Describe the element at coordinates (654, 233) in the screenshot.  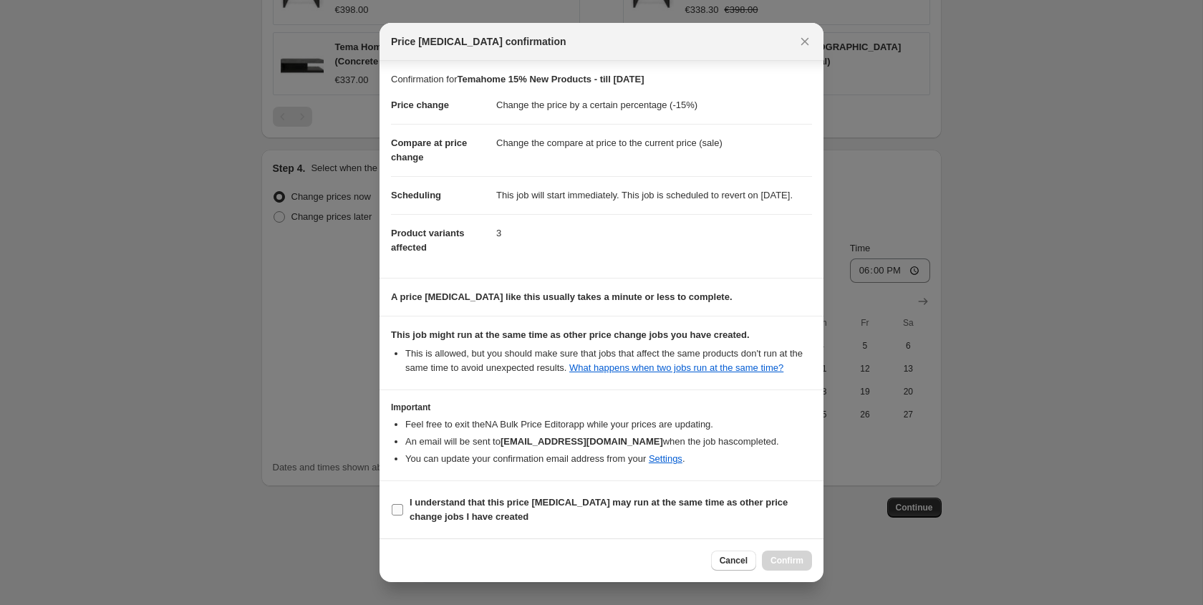
I see `dd: 3` at that location.